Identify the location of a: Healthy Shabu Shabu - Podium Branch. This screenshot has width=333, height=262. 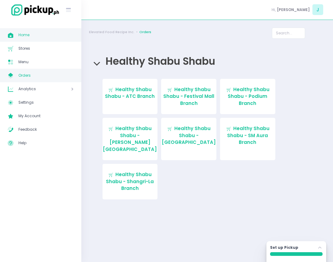
(248, 97).